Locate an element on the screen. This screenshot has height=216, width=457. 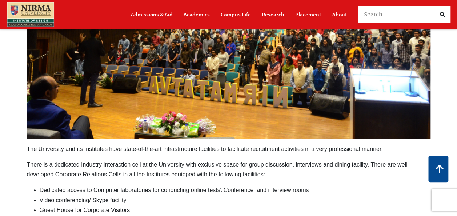
a: Academics is located at coordinates (197, 14).